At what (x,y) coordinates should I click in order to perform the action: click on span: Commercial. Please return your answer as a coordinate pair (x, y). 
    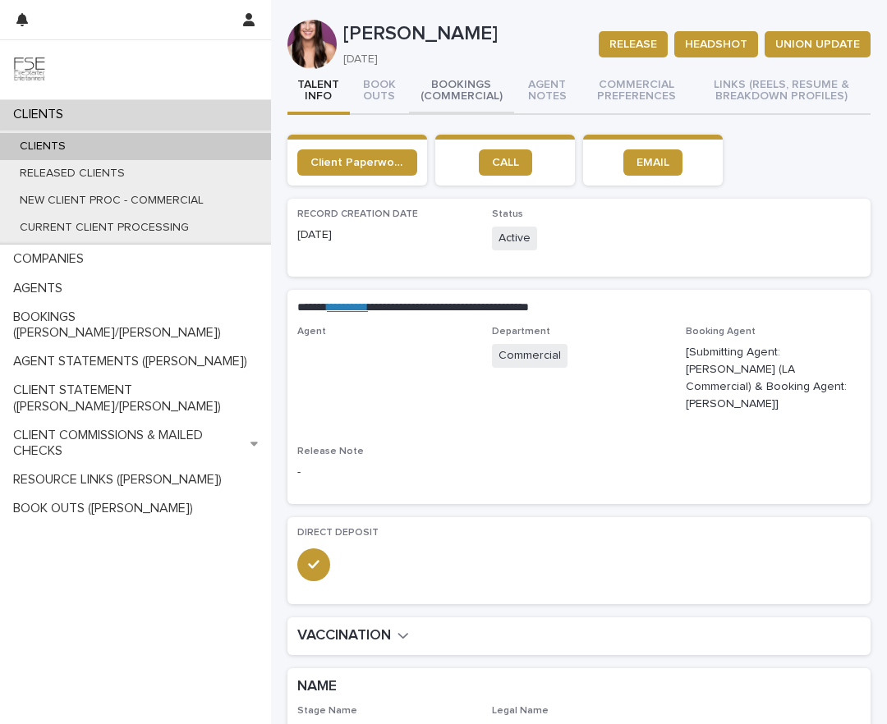
    Looking at the image, I should click on (530, 356).